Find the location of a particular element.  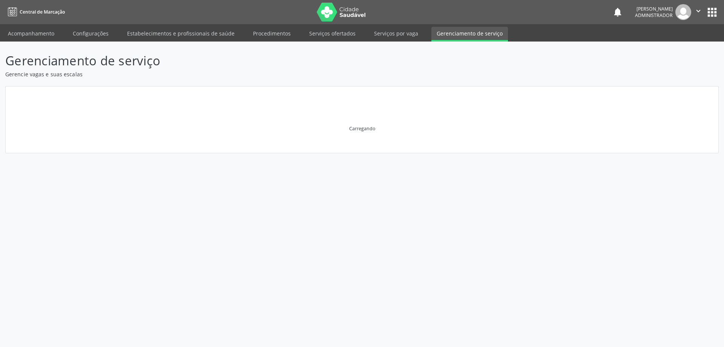

button: apps is located at coordinates (712, 12).